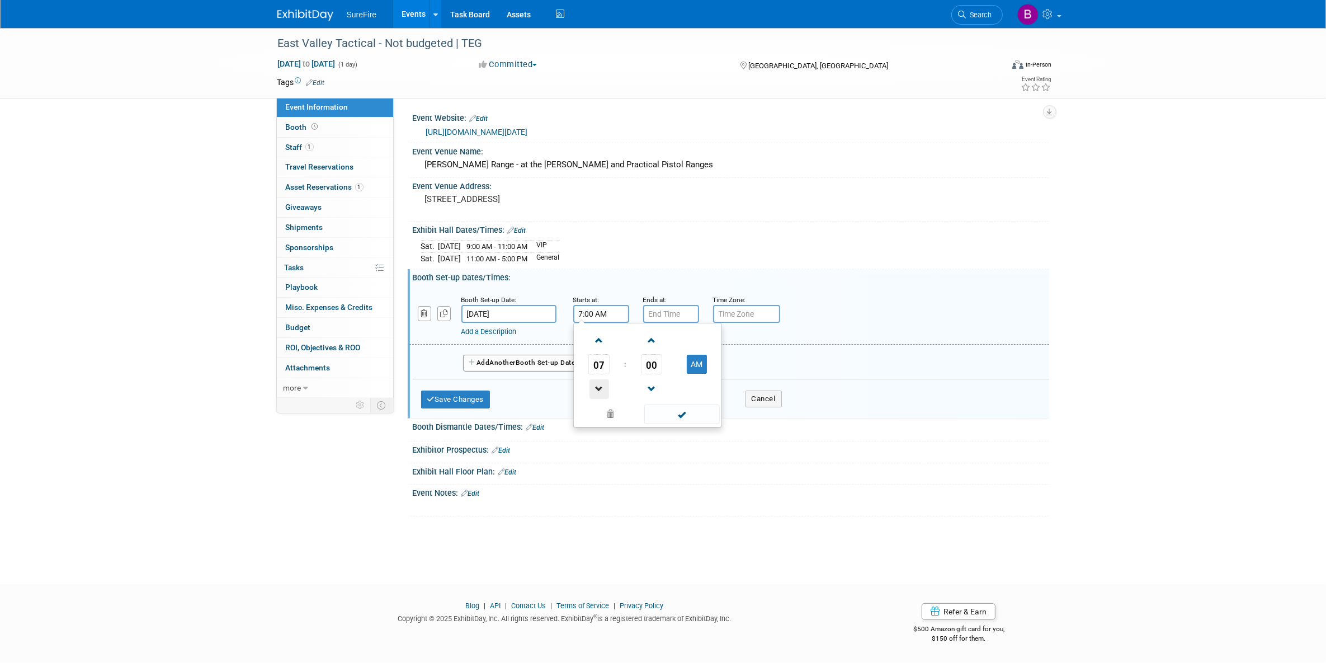  I want to click on span: Tasks, so click(294, 267).